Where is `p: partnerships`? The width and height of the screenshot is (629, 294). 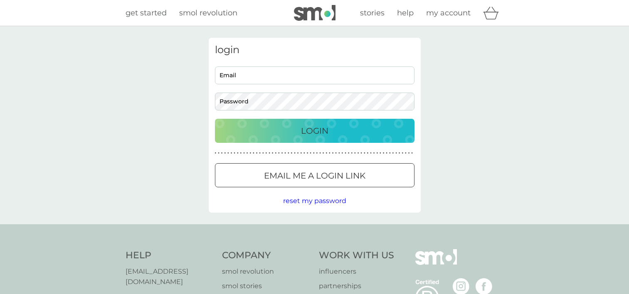
p: partnerships is located at coordinates (356, 286).